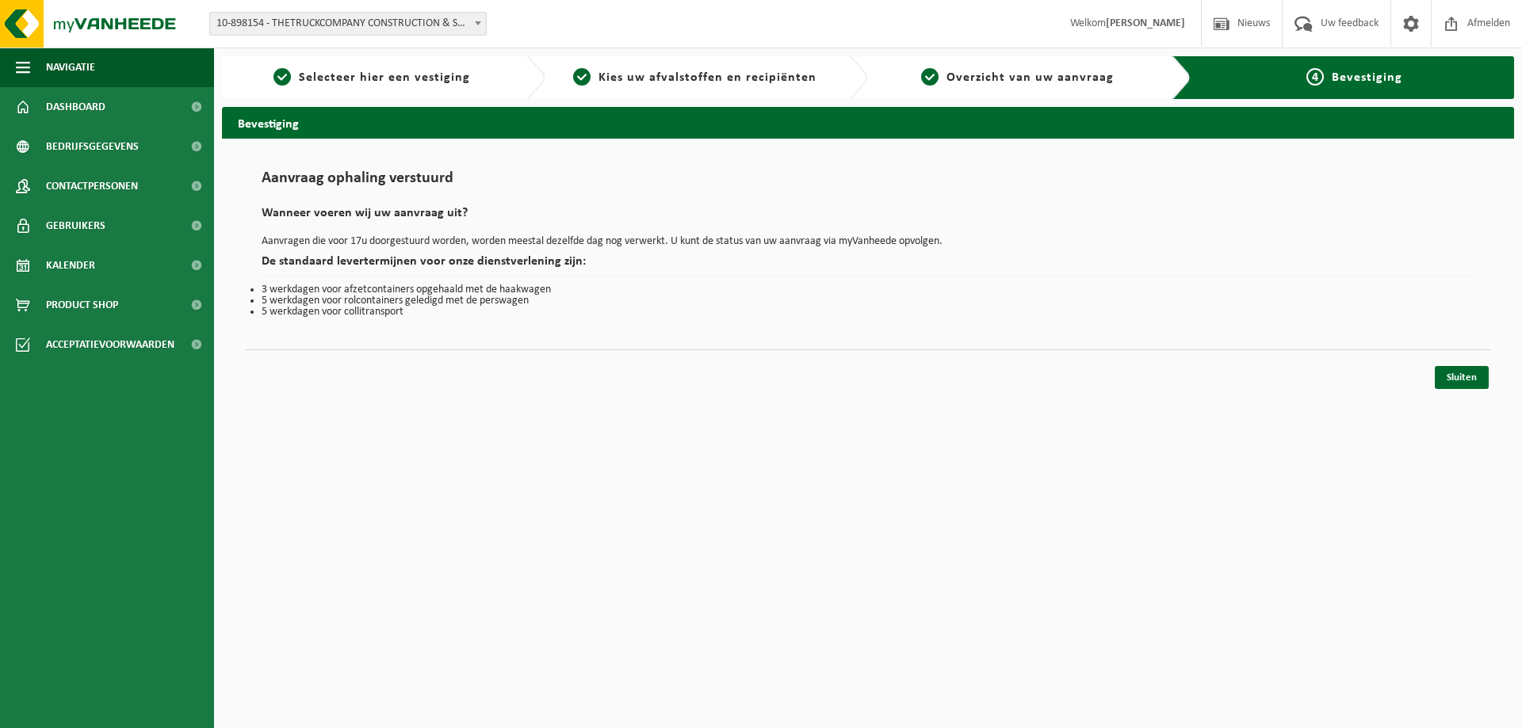  What do you see at coordinates (282, 77) in the screenshot?
I see `span: 1` at bounding box center [282, 77].